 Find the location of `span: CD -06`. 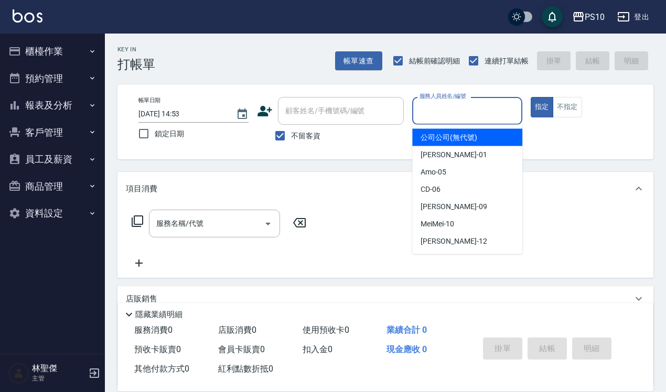

span: CD -06 is located at coordinates (431, 189).